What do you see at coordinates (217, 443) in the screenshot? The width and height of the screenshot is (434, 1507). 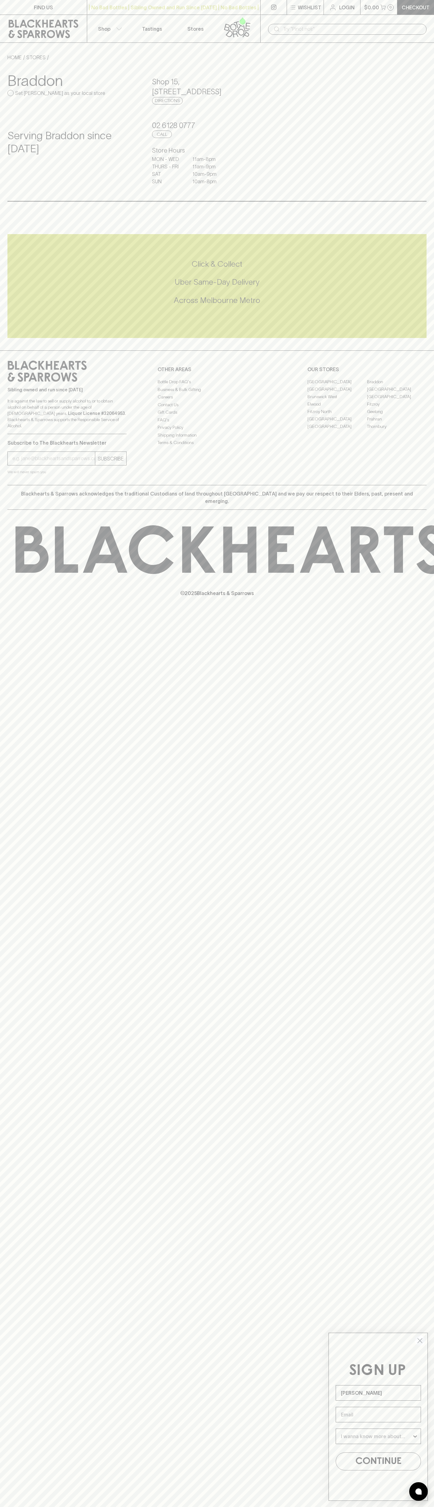 I see `a: Terms & Conditions` at bounding box center [217, 443].